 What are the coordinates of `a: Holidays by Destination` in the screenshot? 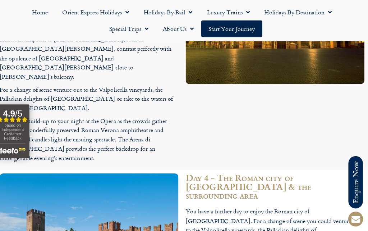 It's located at (299, 12).